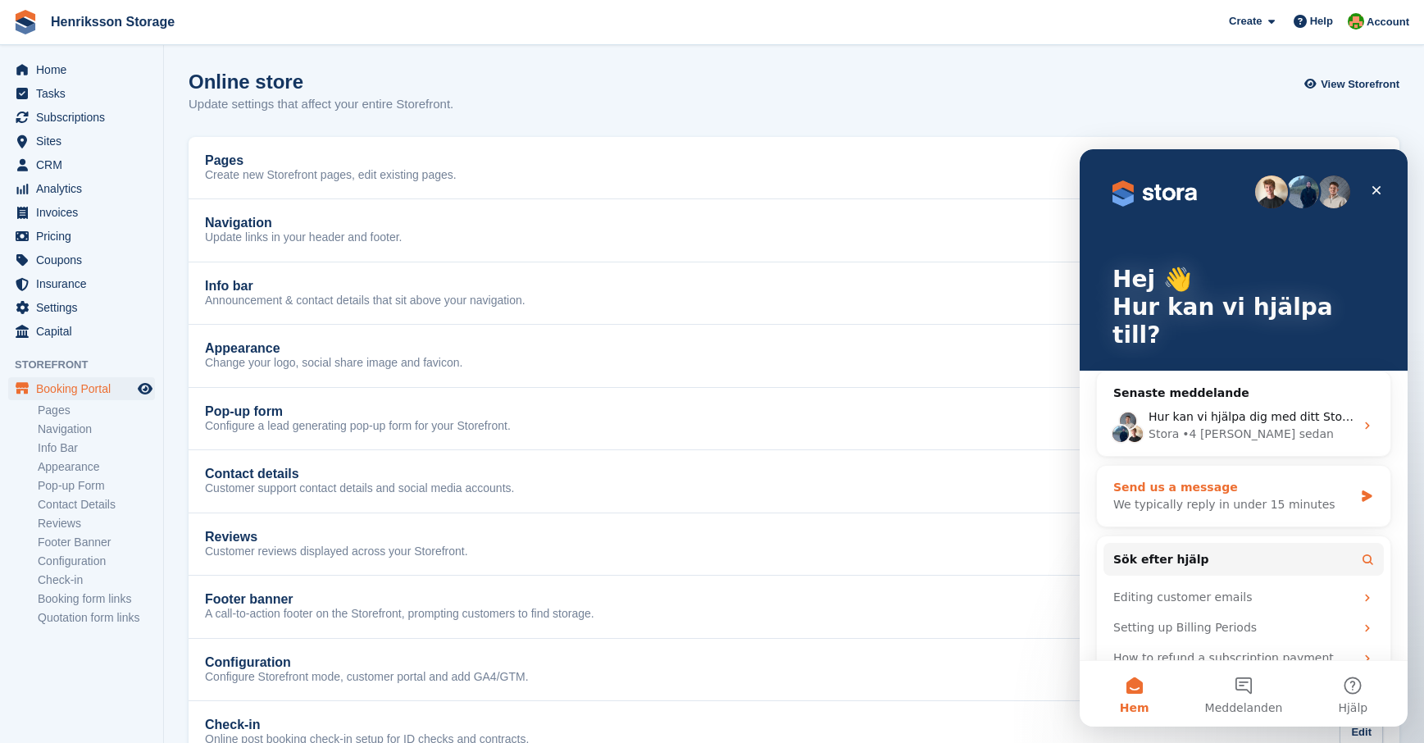  I want to click on a: Booking form links, so click(96, 598).